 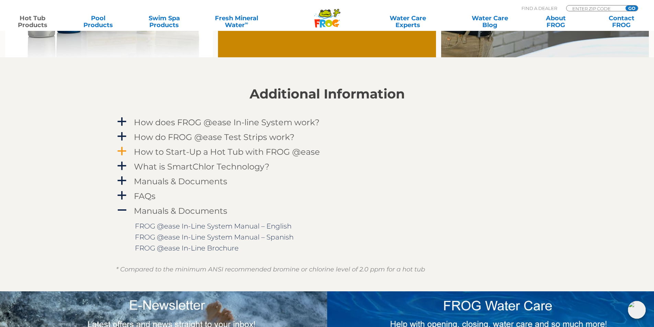 What do you see at coordinates (327, 122) in the screenshot?
I see `a: a How does FROG @ease In-line System work?` at bounding box center [327, 122].